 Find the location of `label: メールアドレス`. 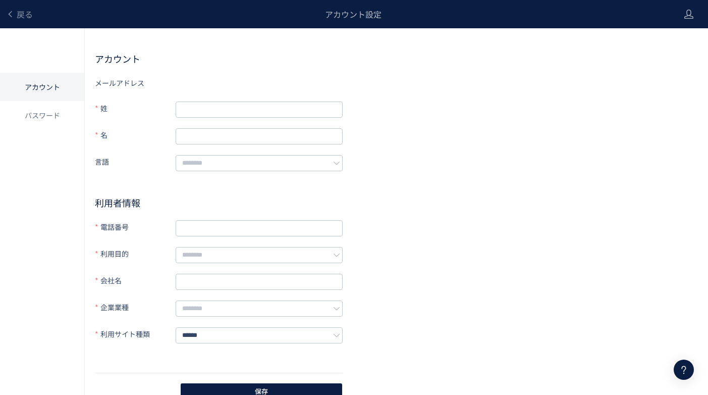

label: メールアドレス is located at coordinates (135, 83).